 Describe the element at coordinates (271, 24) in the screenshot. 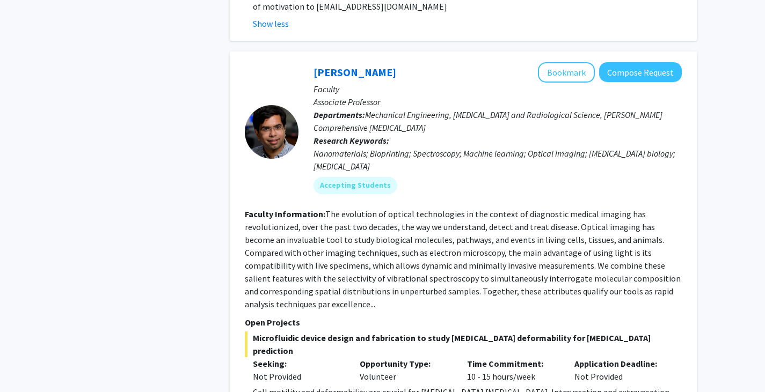

I see `button: Show less` at that location.